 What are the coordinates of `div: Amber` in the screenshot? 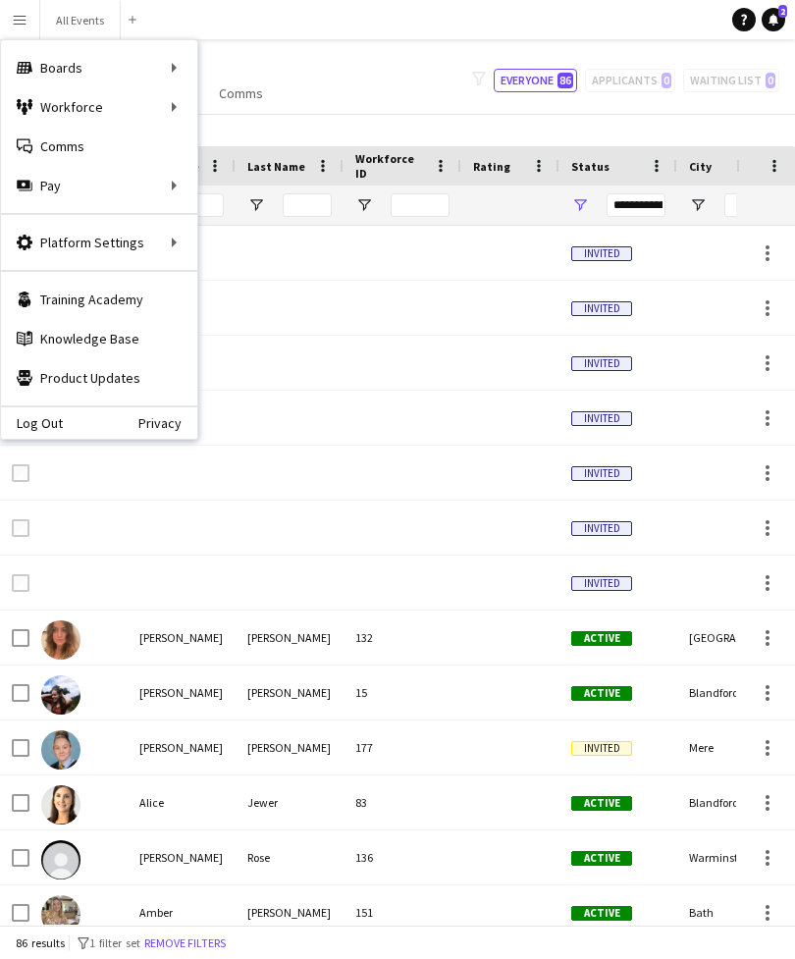 It's located at (182, 912).